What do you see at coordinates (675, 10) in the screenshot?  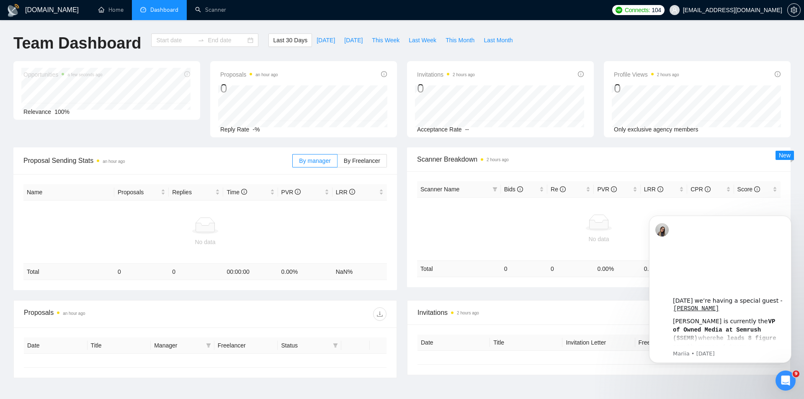 I see `span: user` at bounding box center [675, 10].